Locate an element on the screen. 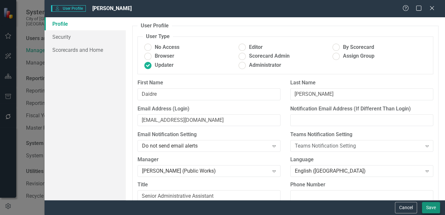 This screenshot has height=215, width=445. a: Scorecards and Home is located at coordinates (85, 50).